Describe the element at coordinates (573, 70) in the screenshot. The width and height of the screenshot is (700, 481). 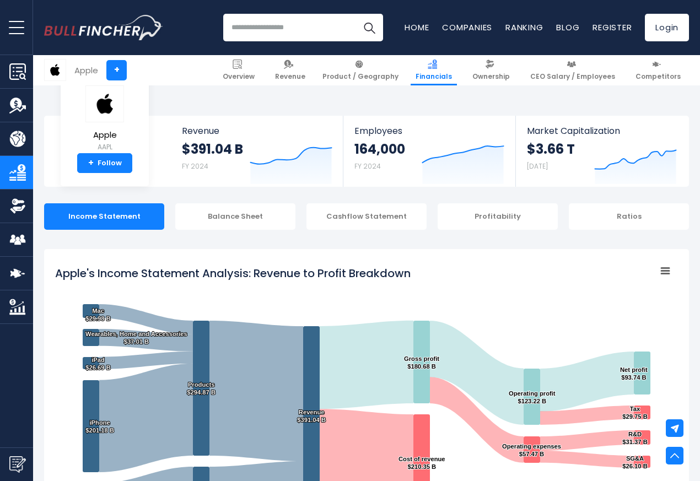
I see `a: CEO Salary / Employees` at that location.